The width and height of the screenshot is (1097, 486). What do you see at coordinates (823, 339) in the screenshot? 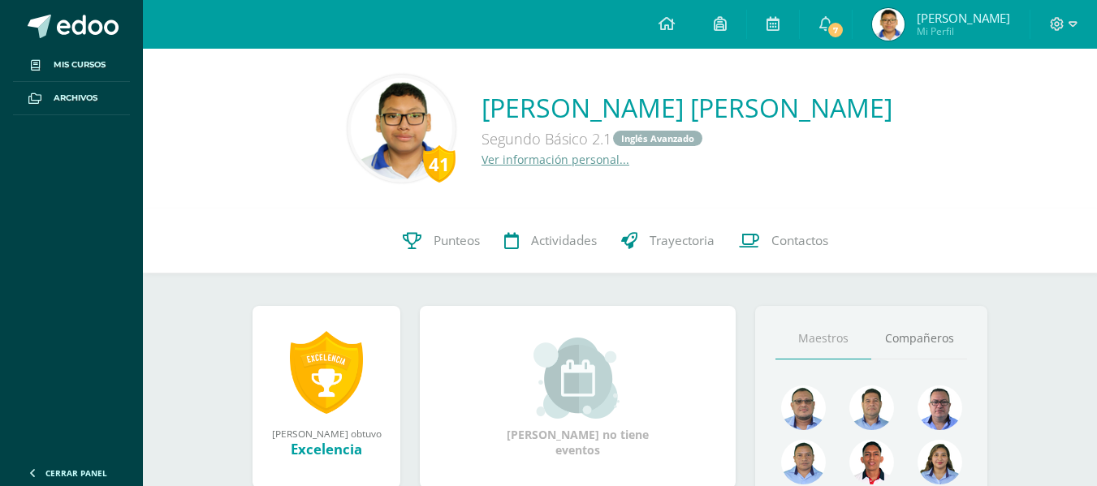
I see `a: Maestros` at bounding box center [823, 339].